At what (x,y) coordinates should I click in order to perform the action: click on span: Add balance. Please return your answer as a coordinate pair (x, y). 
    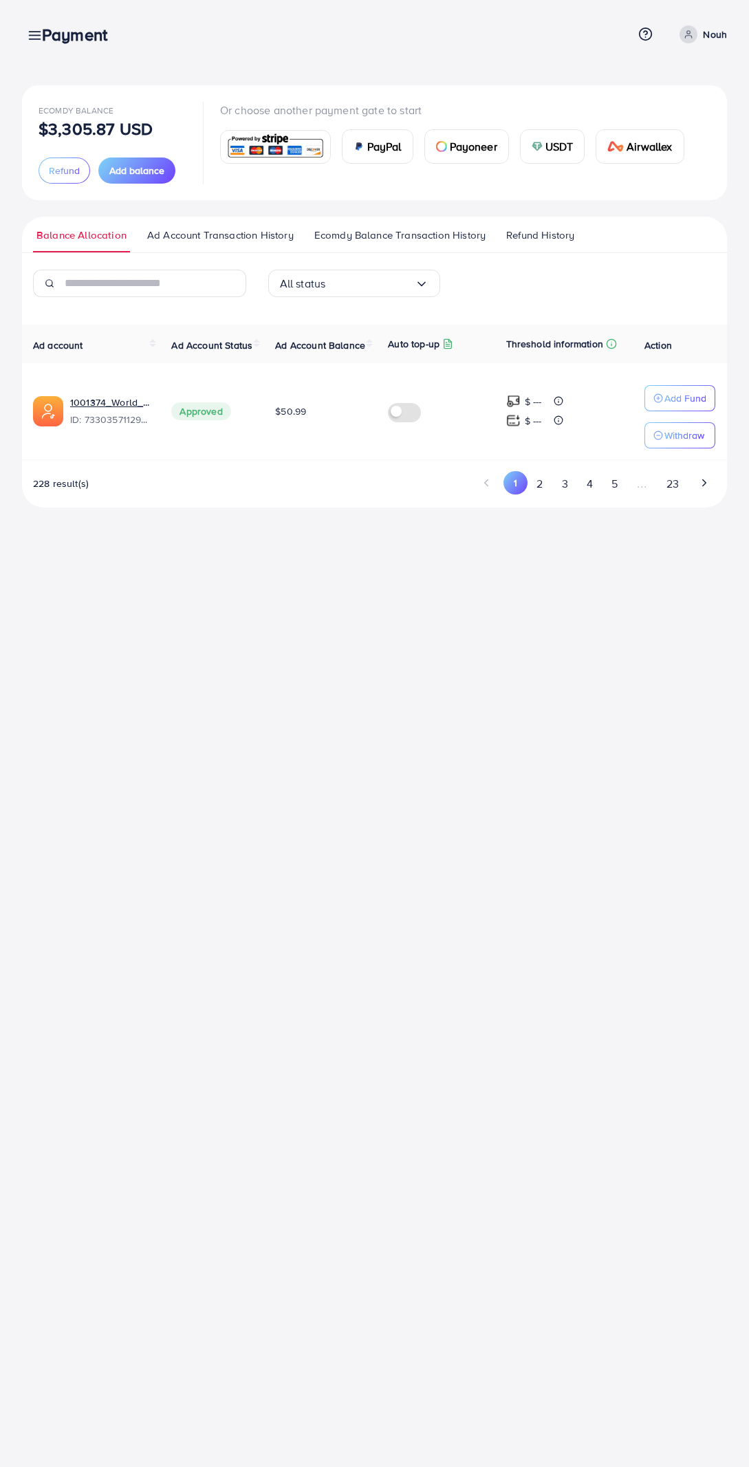
    Looking at the image, I should click on (137, 171).